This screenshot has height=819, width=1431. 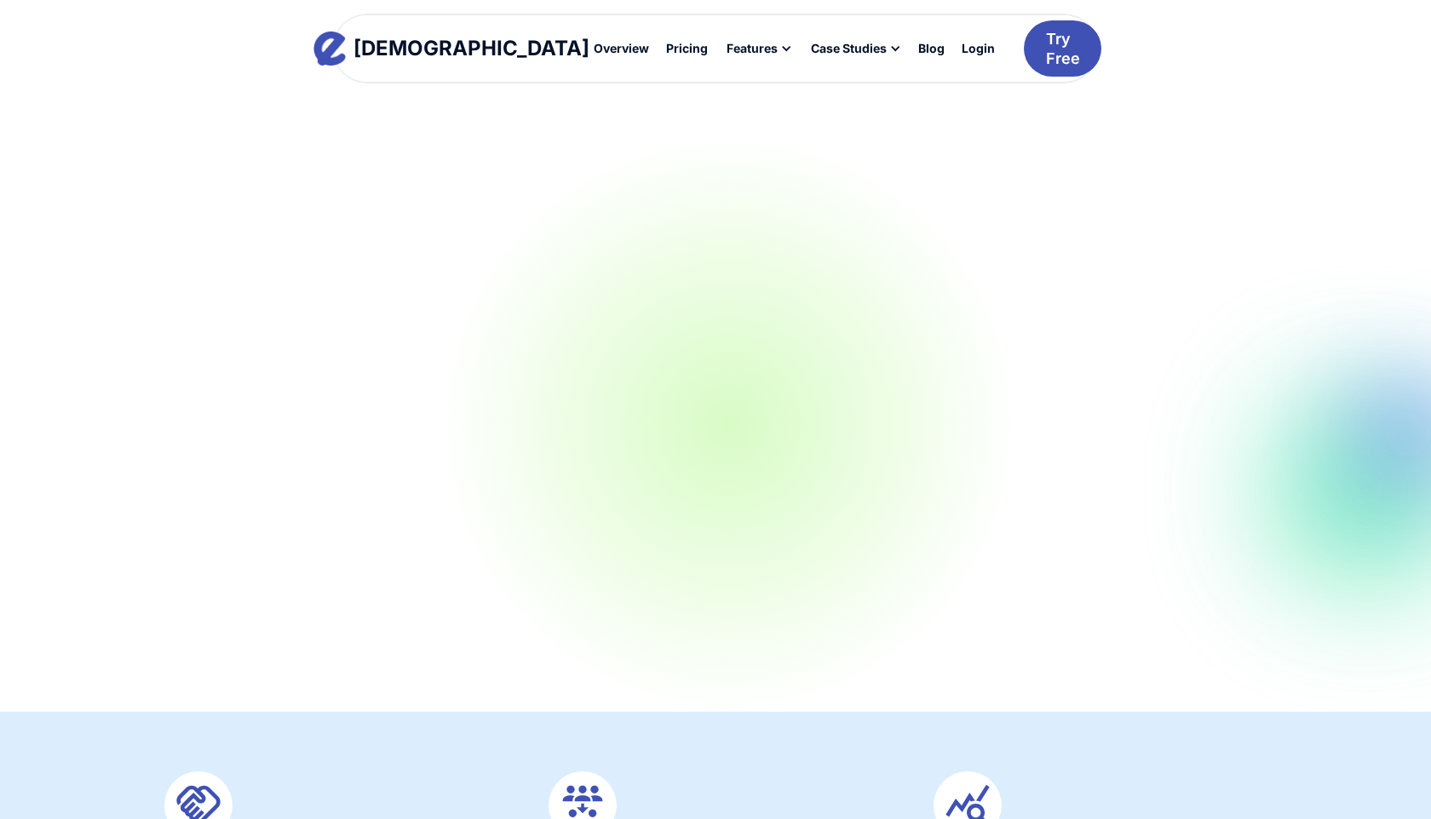 I want to click on a: Blog, so click(x=931, y=49).